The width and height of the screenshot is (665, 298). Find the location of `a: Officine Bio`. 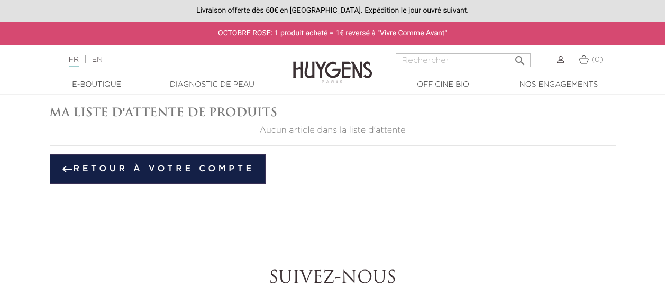

a: Officine Bio is located at coordinates (443, 85).